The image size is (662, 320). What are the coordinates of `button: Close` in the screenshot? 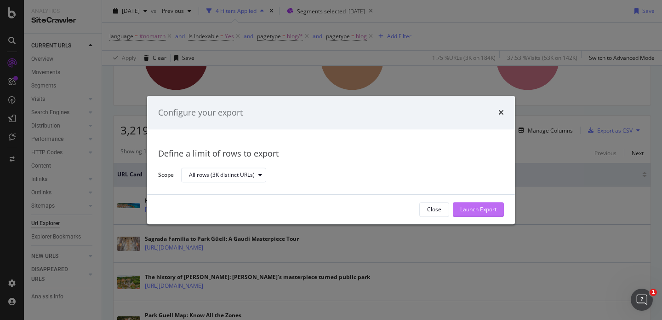 It's located at (434, 209).